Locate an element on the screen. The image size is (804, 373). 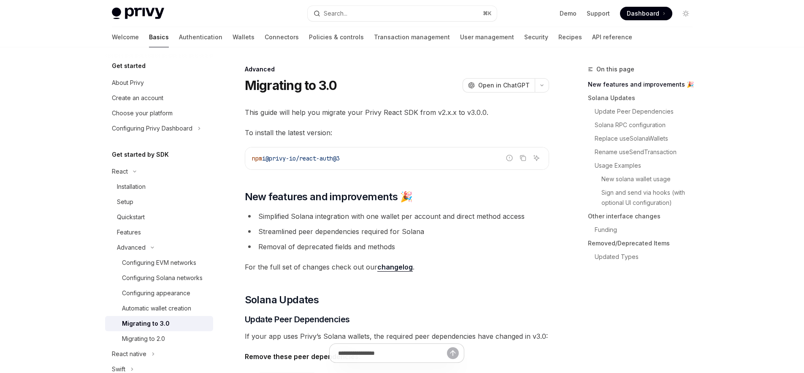
a: Migrating to 2.0 is located at coordinates (159, 338).